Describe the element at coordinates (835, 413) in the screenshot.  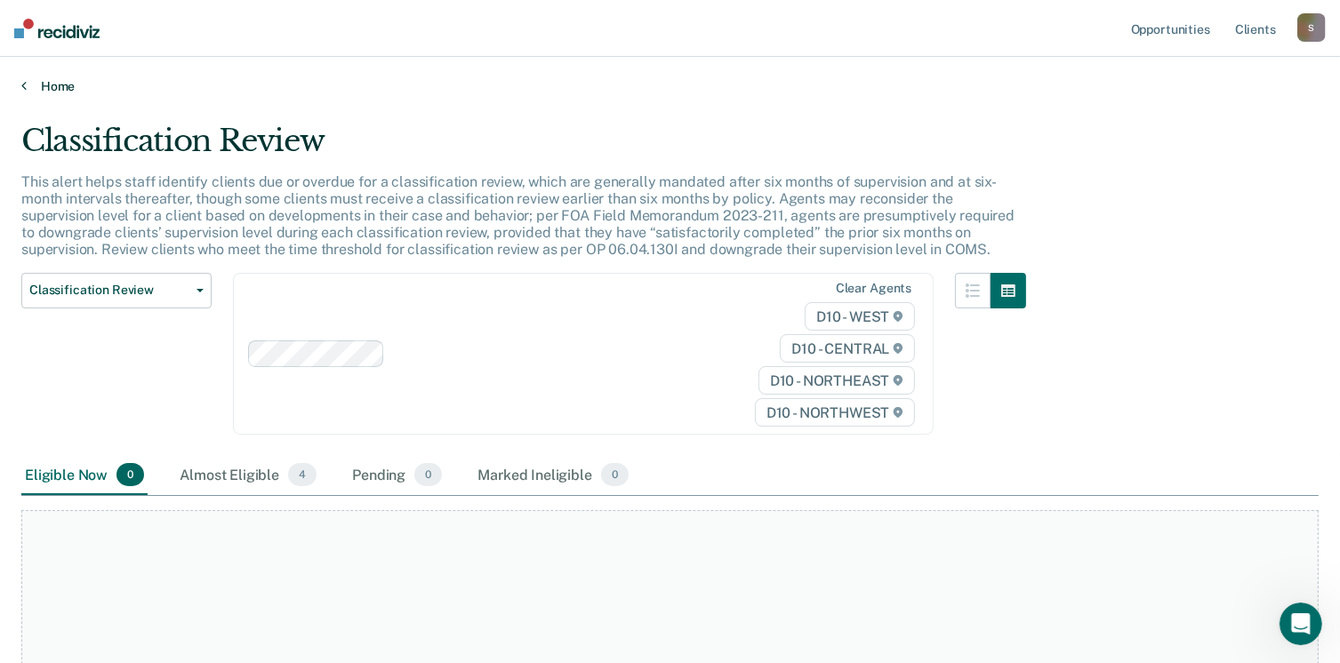
I see `span: D10 - NORTHWEST` at that location.